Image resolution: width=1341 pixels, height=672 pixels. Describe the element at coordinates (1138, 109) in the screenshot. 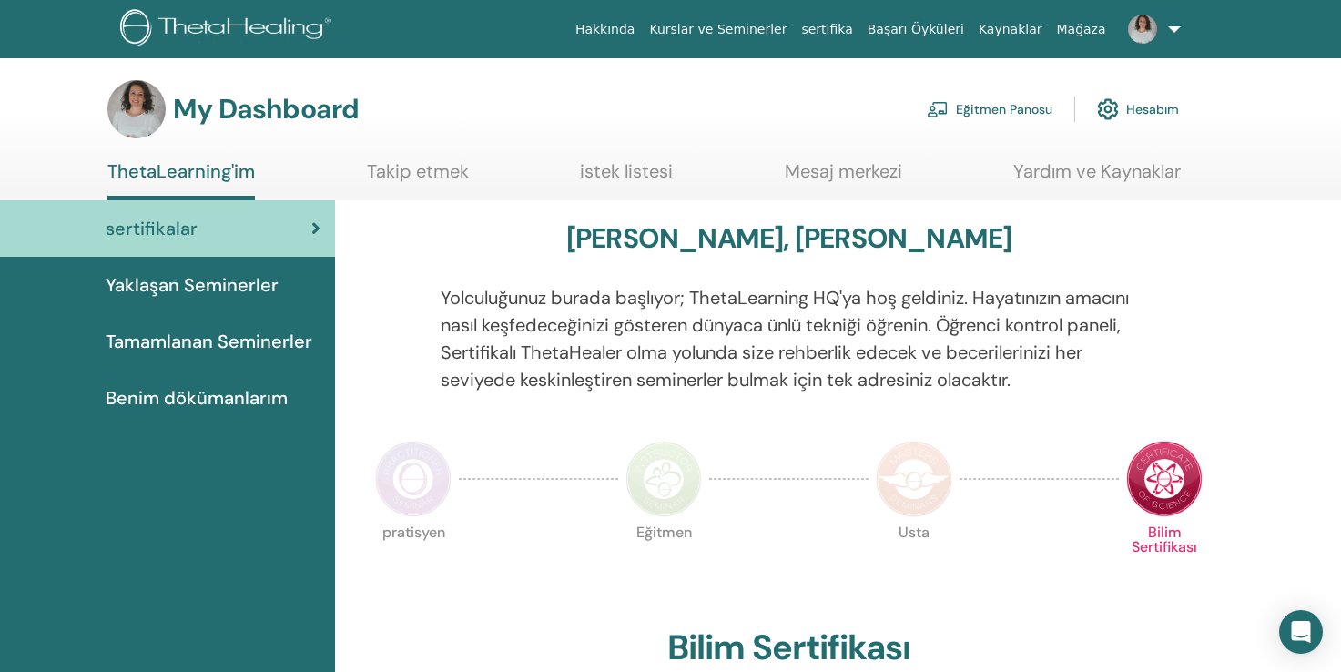

I see `a: Hesabım` at that location.